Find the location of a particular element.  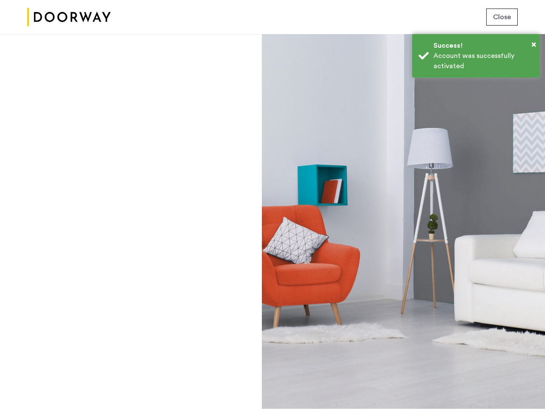

button: button is located at coordinates (502, 17).